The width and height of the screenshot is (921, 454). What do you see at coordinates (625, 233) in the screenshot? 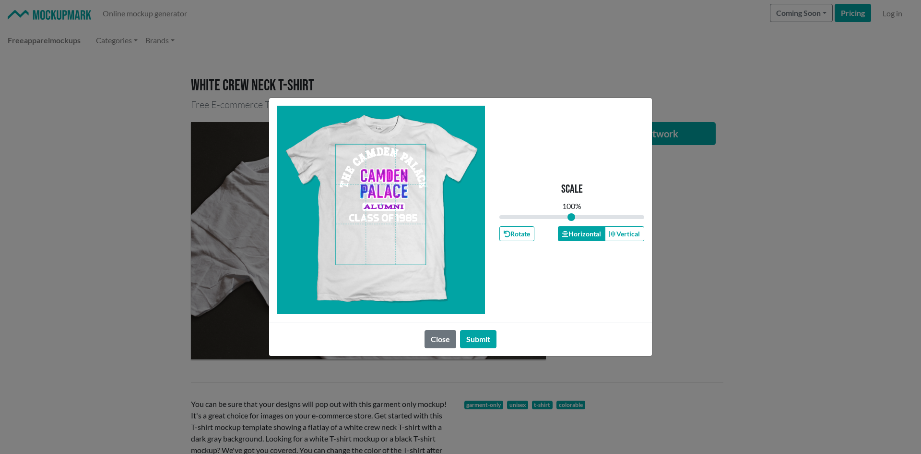
I see `button: Vertical` at bounding box center [625, 233].